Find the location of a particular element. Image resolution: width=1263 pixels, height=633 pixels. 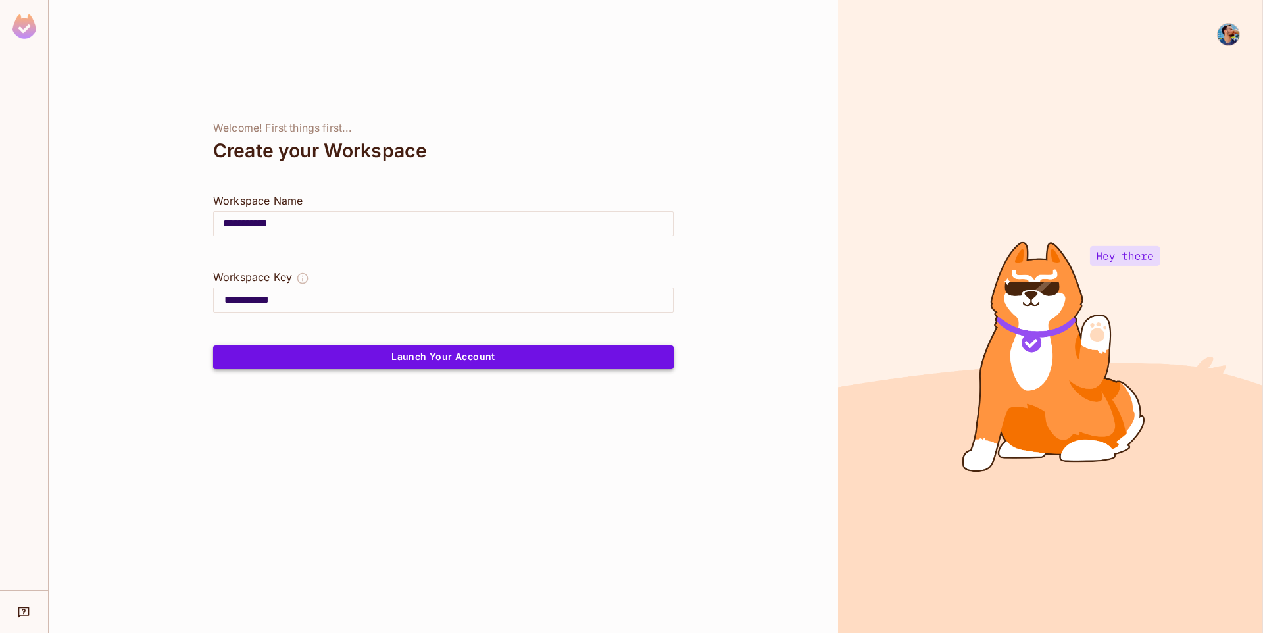

div: Help & Updates is located at coordinates (24, 612).